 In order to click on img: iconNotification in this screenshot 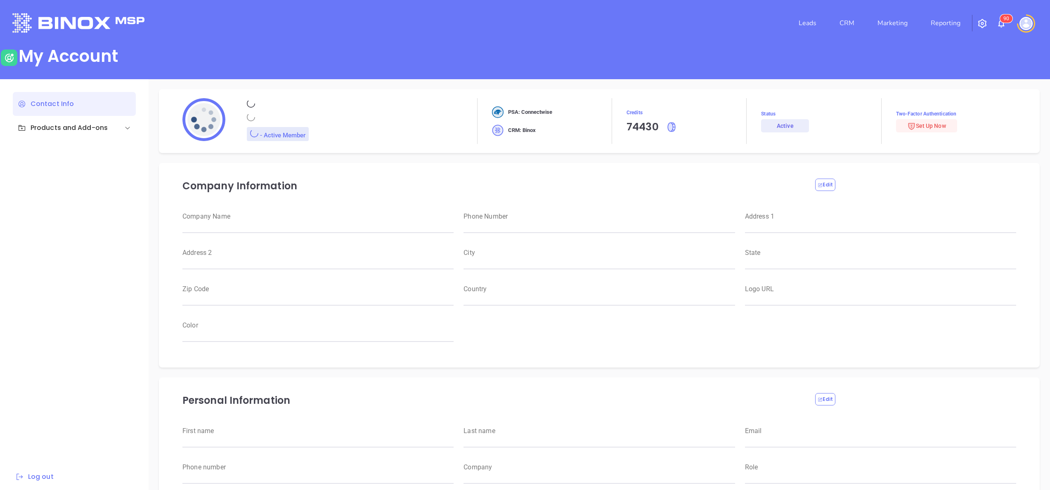, I will do `click(1001, 24)`.